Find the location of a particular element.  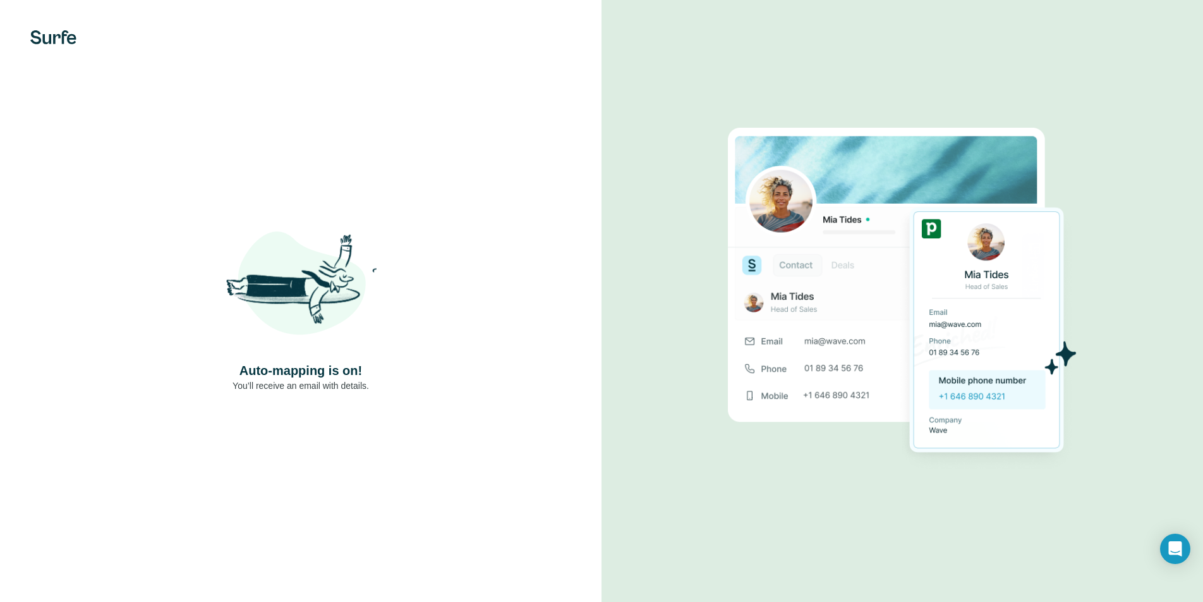

img: Surfe's logo is located at coordinates (53, 37).